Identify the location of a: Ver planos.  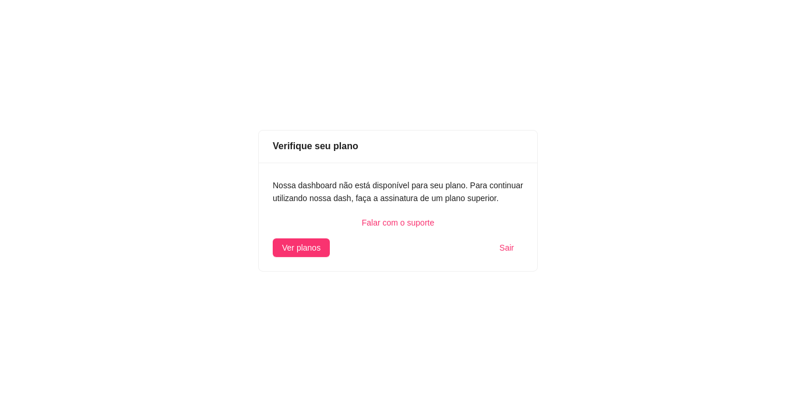
(301, 248).